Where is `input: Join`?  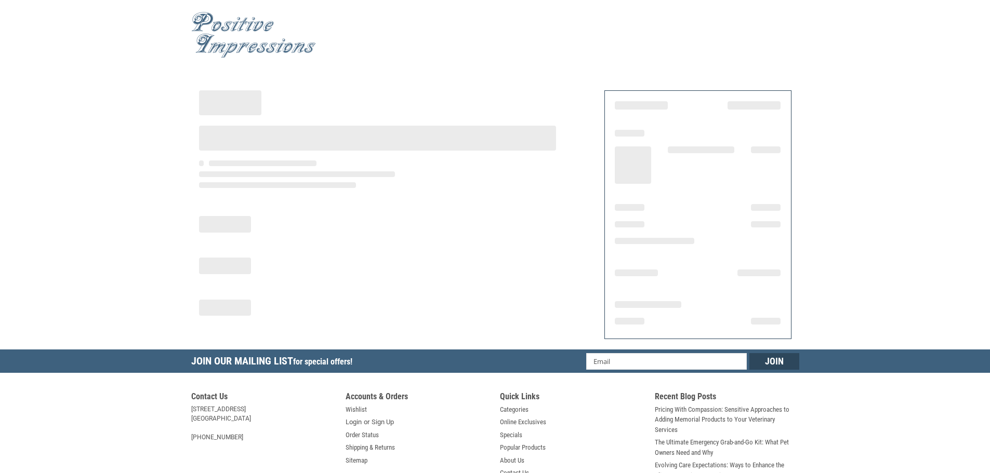
input: Join is located at coordinates (774, 362).